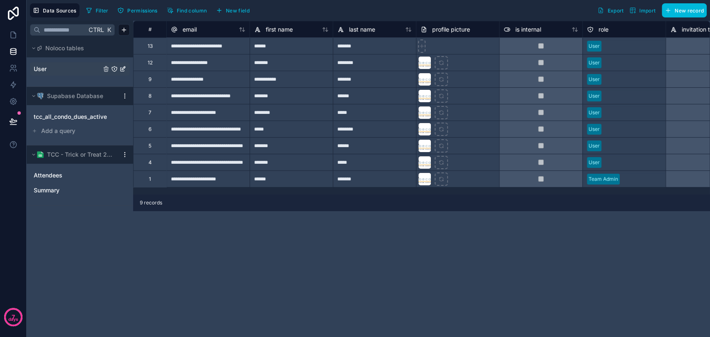 This screenshot has height=337, width=710. What do you see at coordinates (80, 175) in the screenshot?
I see `div: Attendees` at bounding box center [80, 175].